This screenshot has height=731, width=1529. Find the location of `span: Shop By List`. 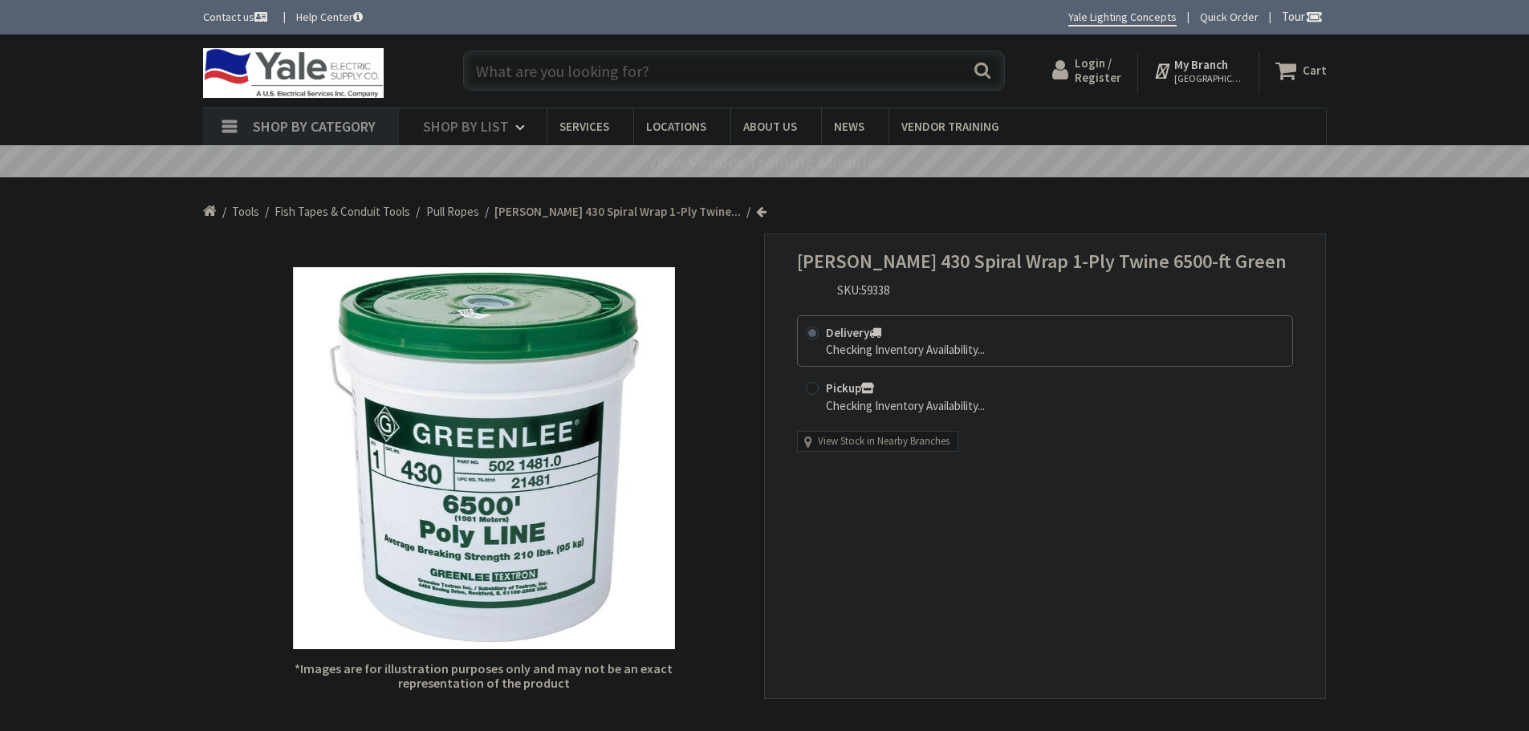

span: Shop By List is located at coordinates (465, 126).